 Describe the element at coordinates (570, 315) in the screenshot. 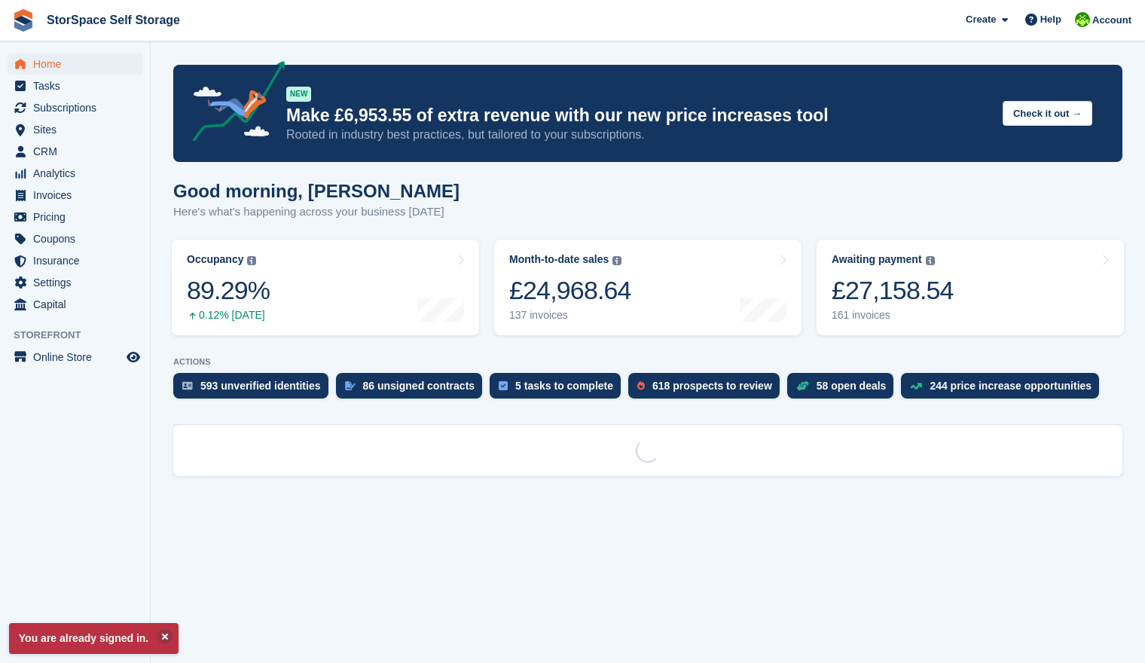

I see `div: 137 invoices` at that location.